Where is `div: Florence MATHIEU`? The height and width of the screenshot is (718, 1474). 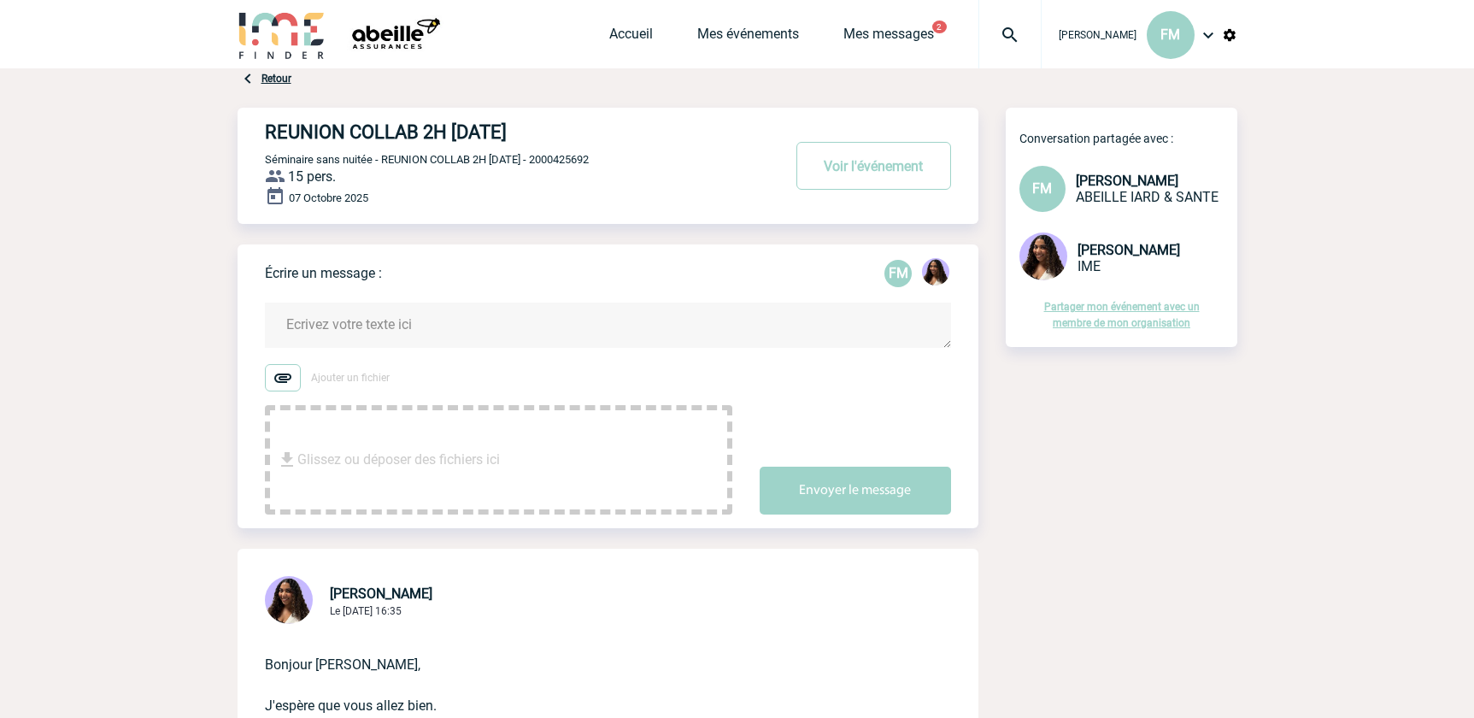 div: Florence MATHIEU is located at coordinates (898, 274).